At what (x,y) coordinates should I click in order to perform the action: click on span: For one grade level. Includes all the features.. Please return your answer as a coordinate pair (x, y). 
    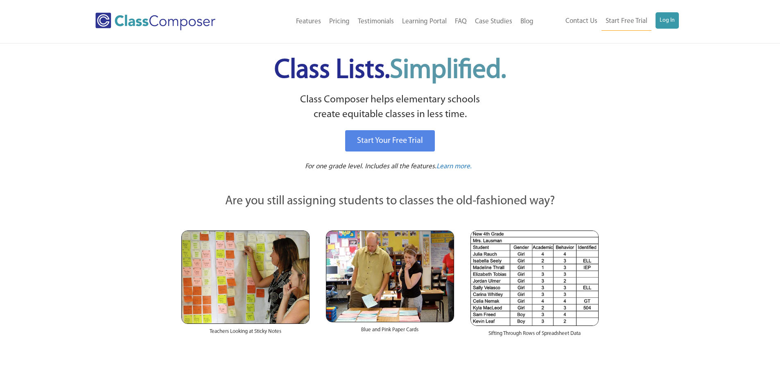
    Looking at the image, I should click on (370, 166).